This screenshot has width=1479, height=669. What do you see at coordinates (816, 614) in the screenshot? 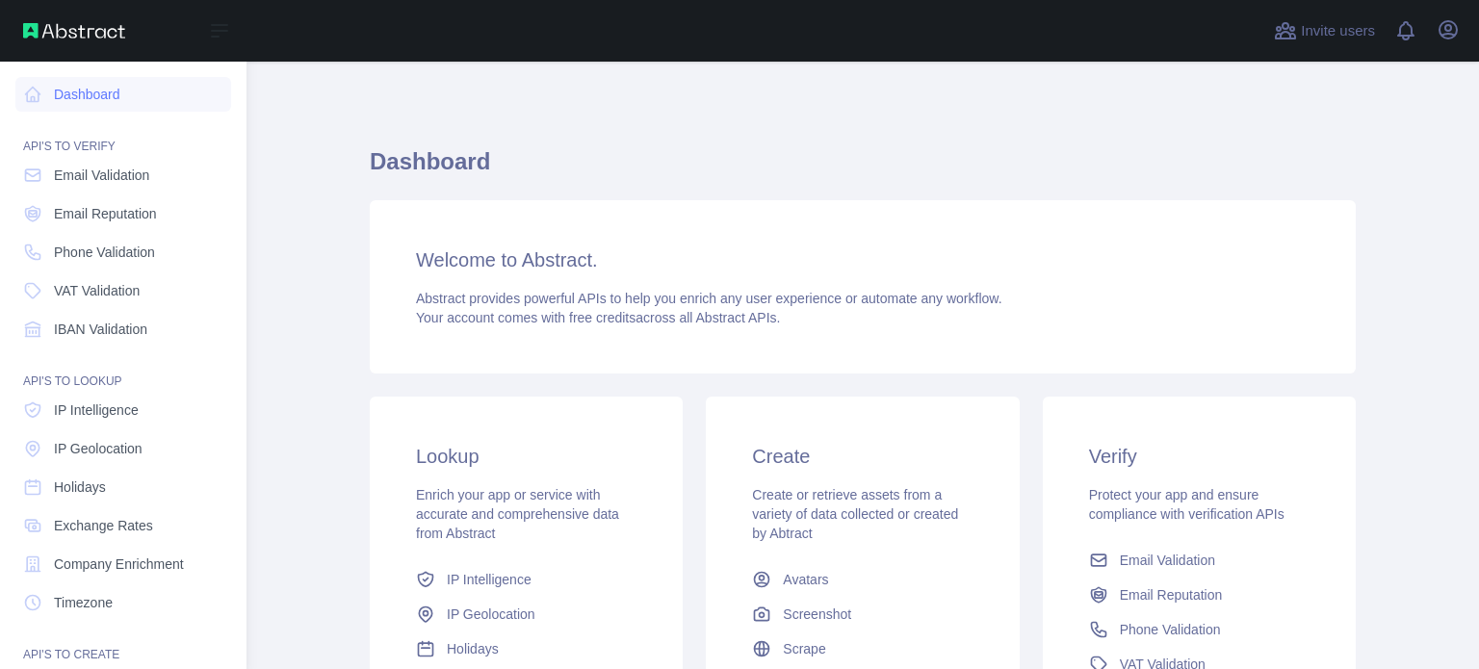
I see `span: Screenshot` at bounding box center [816, 614].